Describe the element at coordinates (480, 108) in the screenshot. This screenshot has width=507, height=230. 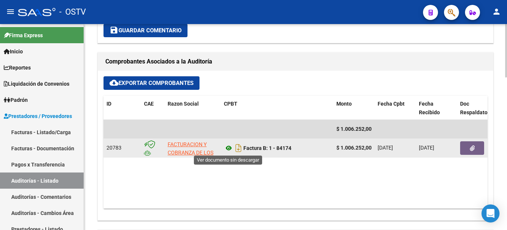
I see `datatable-header-cell: Doc Respaldatoria` at that location.